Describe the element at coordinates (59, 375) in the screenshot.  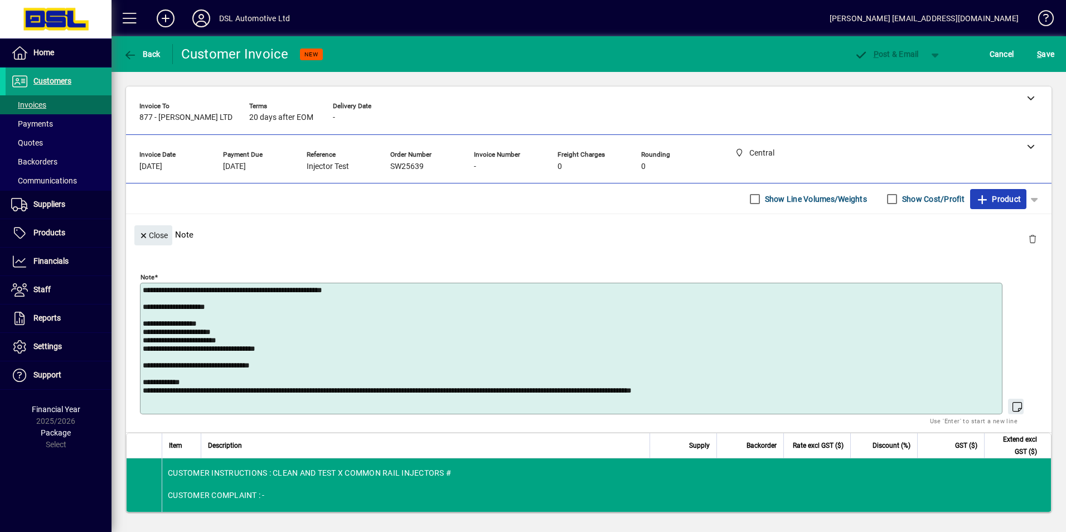
I see `a: Support` at that location.